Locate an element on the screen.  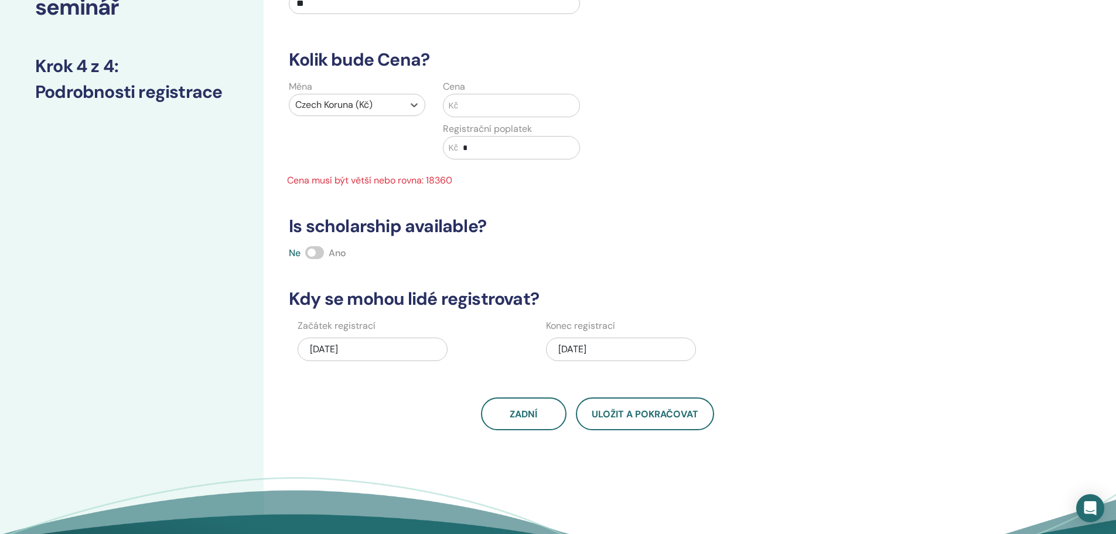
label: Registrační poplatek is located at coordinates (487, 129).